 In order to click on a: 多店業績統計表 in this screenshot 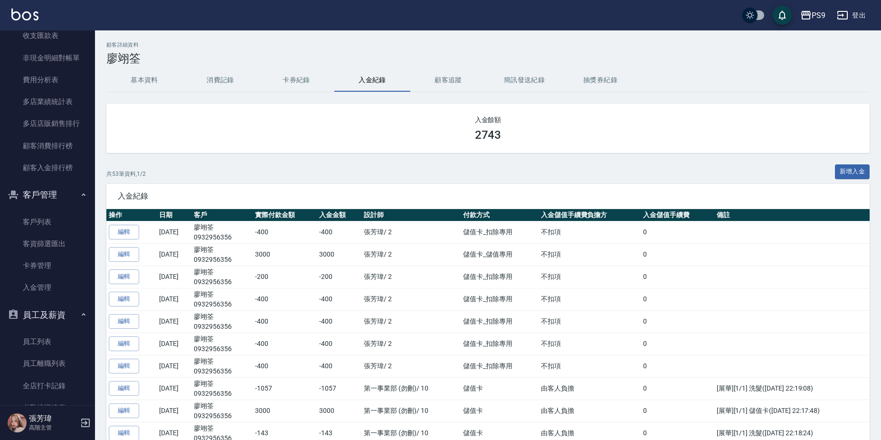, I will do `click(48, 102)`.